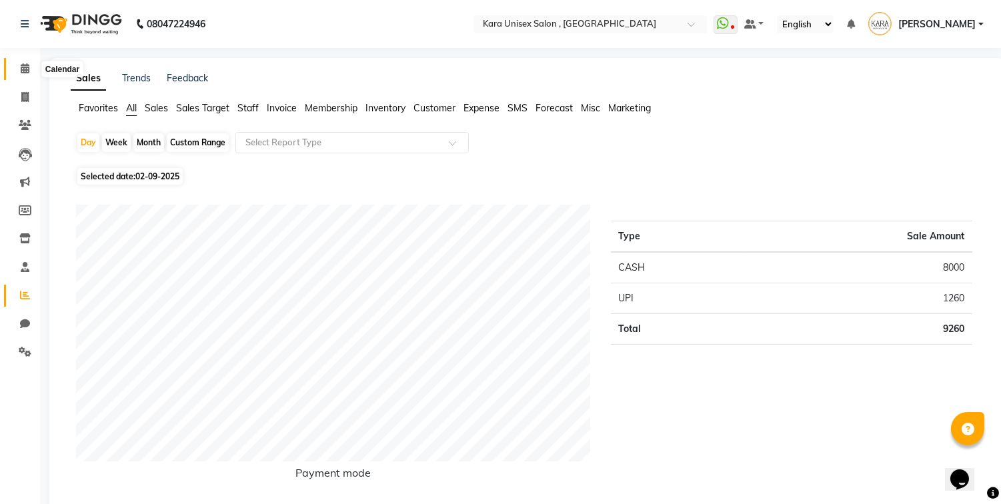  I want to click on th: Type, so click(677, 237).